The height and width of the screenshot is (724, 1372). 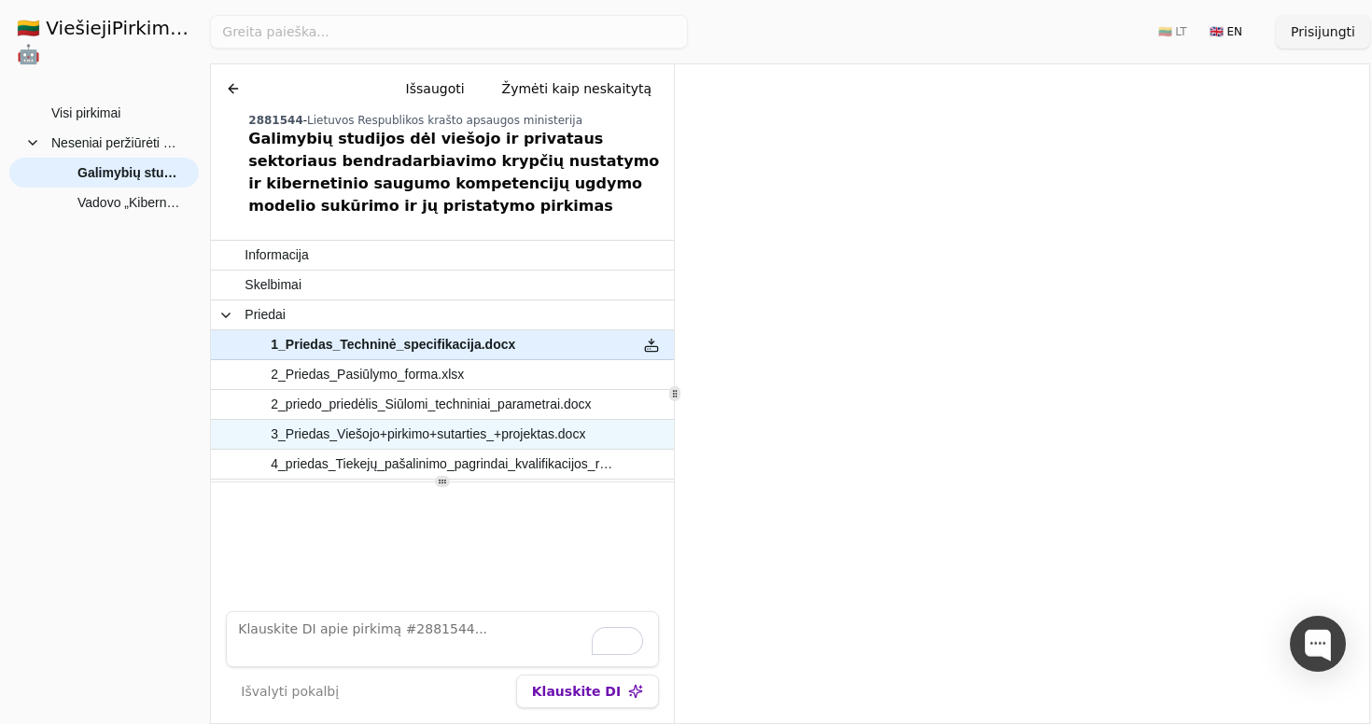 I want to click on span: 3_Priedas_Viešojo+pirkimo+sutarties_+projektas.docx, so click(x=427, y=434).